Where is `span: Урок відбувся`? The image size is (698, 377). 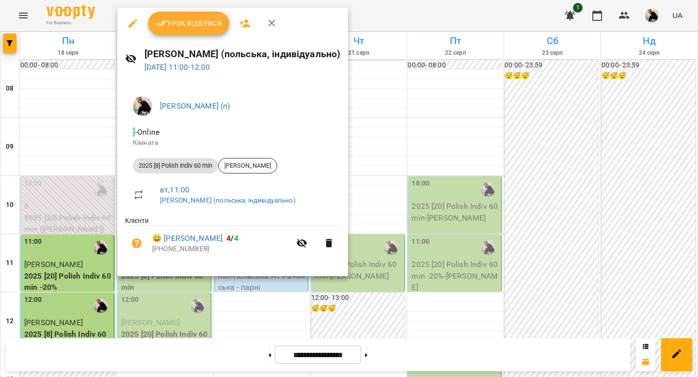 span: Урок відбувся is located at coordinates (189, 23).